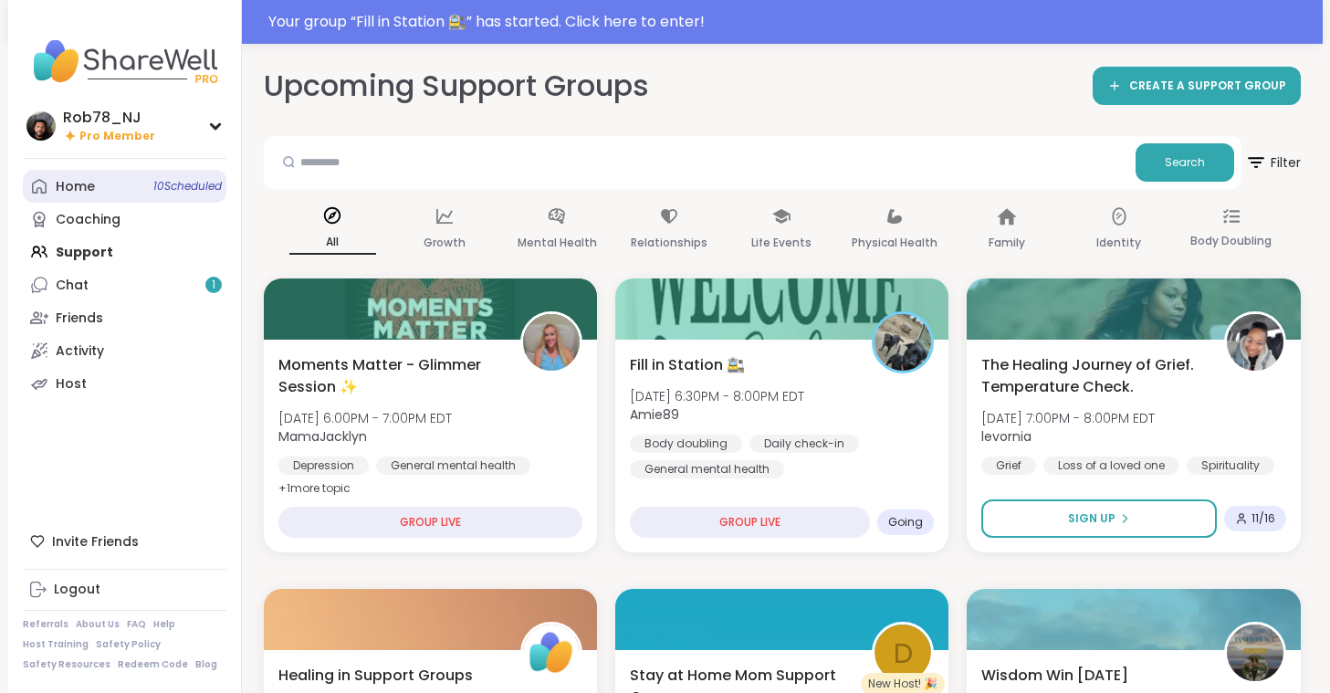  I want to click on div: Spirituality, so click(1231, 466).